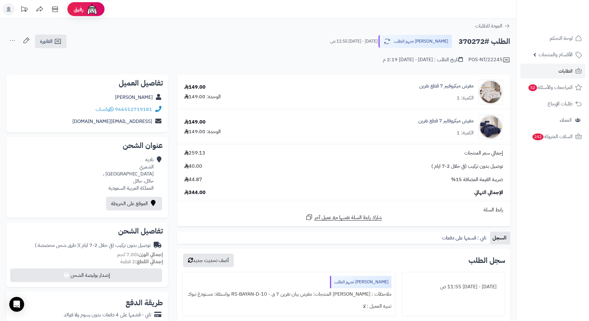  Describe the element at coordinates (57, 246) in the screenshot. I see `span: ( طرق شحن مخصصة )` at that location.